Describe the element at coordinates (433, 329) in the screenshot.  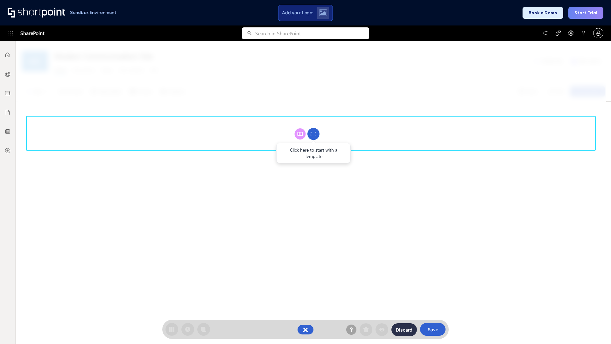
I see `button: Save` at that location.